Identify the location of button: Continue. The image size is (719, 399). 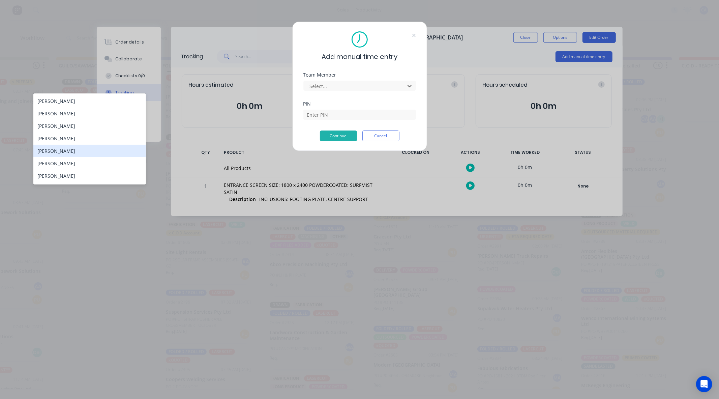
(338, 136).